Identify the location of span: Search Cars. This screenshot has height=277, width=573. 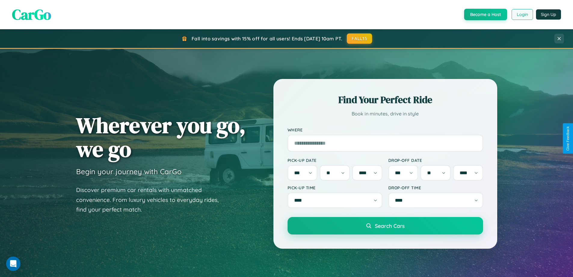
(390, 225).